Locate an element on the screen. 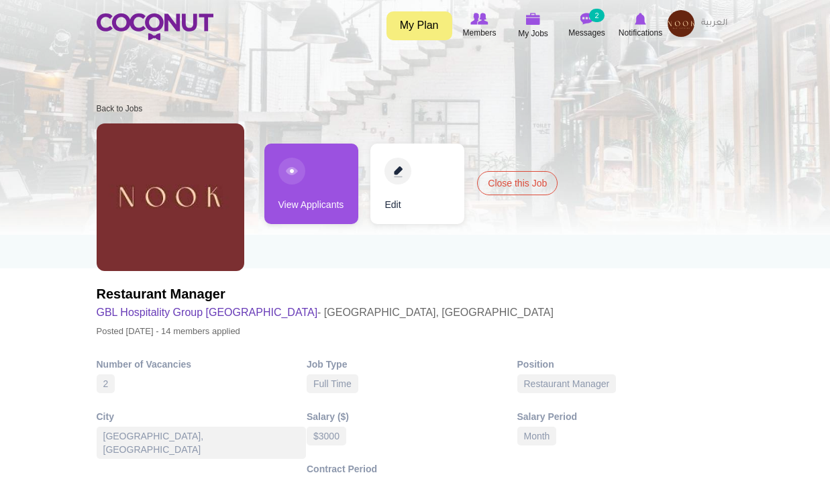 Image resolution: width=830 pixels, height=479 pixels. img: Browse Members is located at coordinates (479, 19).